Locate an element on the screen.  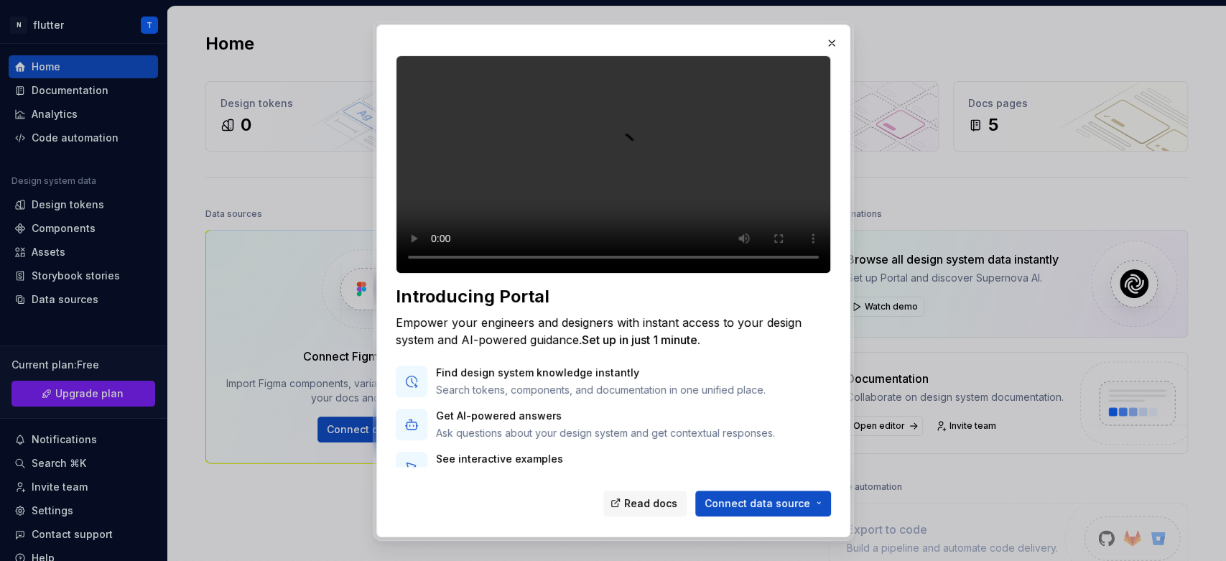
div: Empower your engineers and designers with instant access to your design system and AI-powered gui... is located at coordinates (613, 331).